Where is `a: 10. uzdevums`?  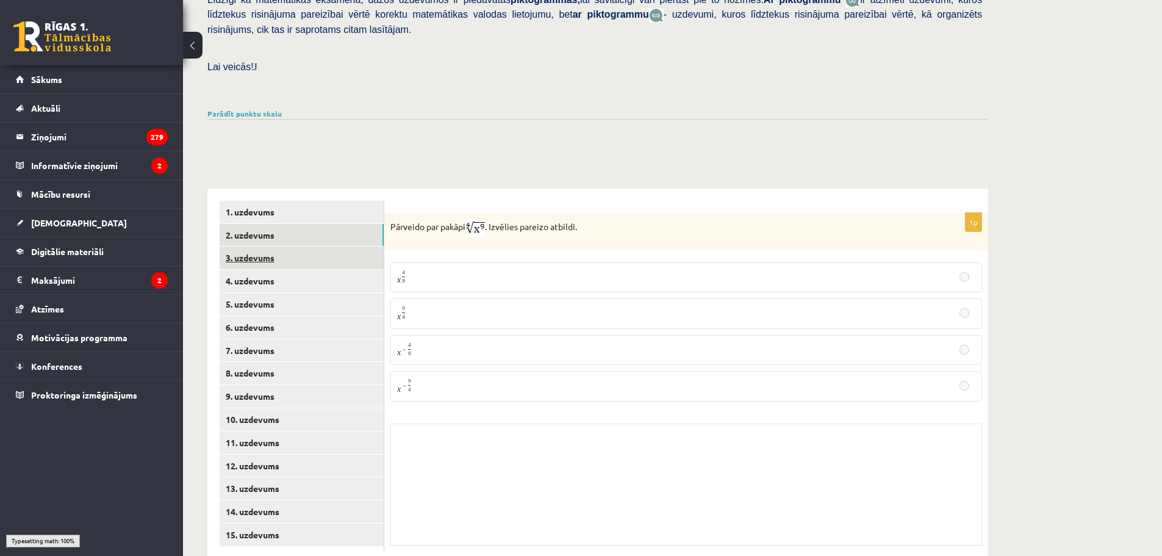
a: 10. uzdevums is located at coordinates (301, 419).